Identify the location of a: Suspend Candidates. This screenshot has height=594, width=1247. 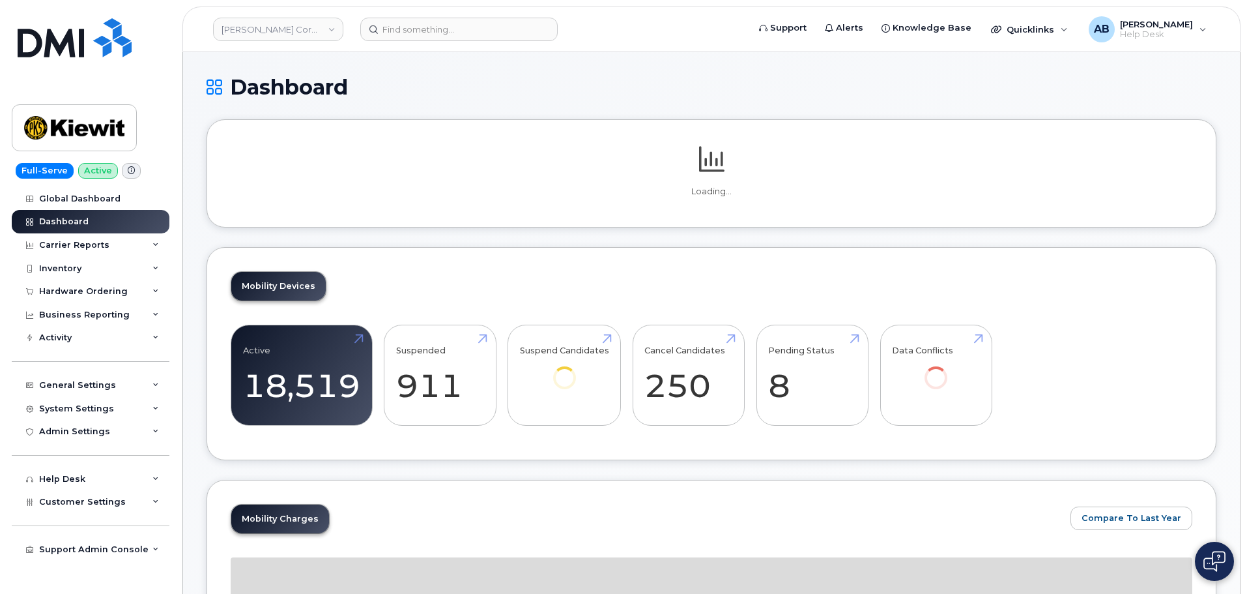
(564, 369).